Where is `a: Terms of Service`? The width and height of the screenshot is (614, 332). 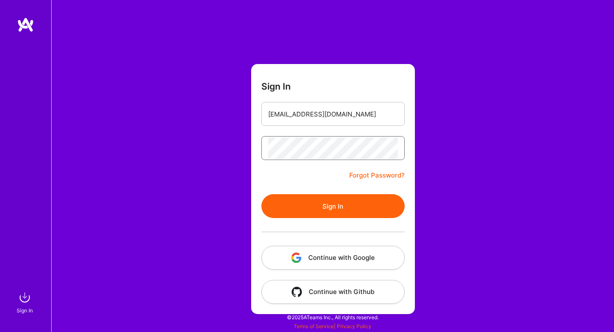
a: Terms of Service is located at coordinates (314, 326).